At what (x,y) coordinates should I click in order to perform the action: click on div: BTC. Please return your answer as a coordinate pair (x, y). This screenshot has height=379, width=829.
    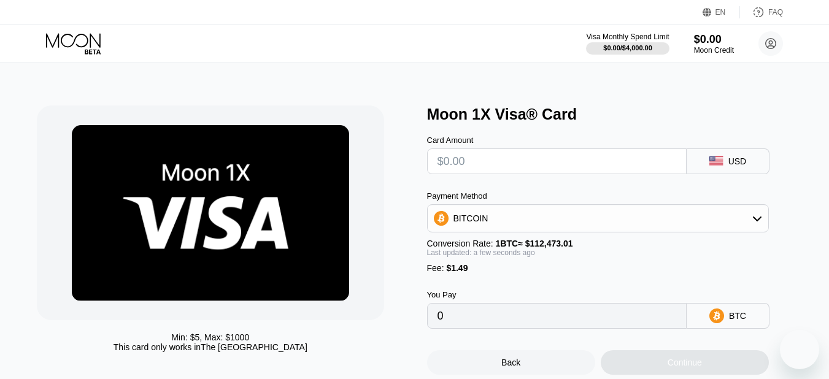
    Looking at the image, I should click on (738, 316).